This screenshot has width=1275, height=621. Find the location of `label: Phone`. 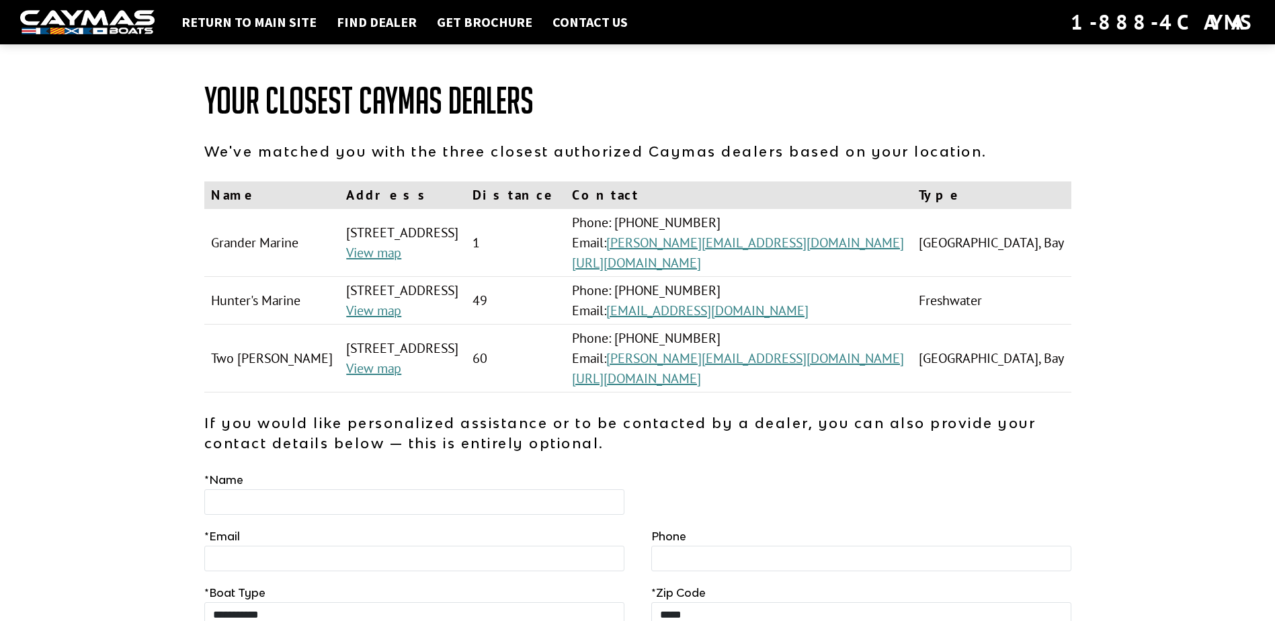

label: Phone is located at coordinates (669, 536).